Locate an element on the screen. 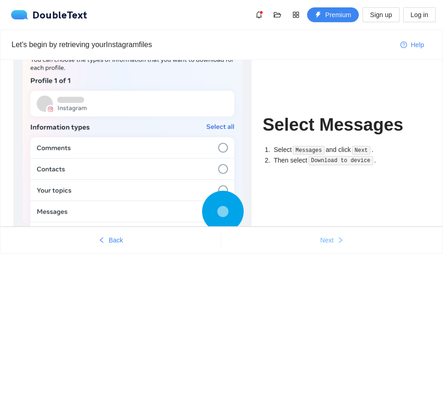 The height and width of the screenshot is (417, 443). span: folder-open is located at coordinates (277, 15).